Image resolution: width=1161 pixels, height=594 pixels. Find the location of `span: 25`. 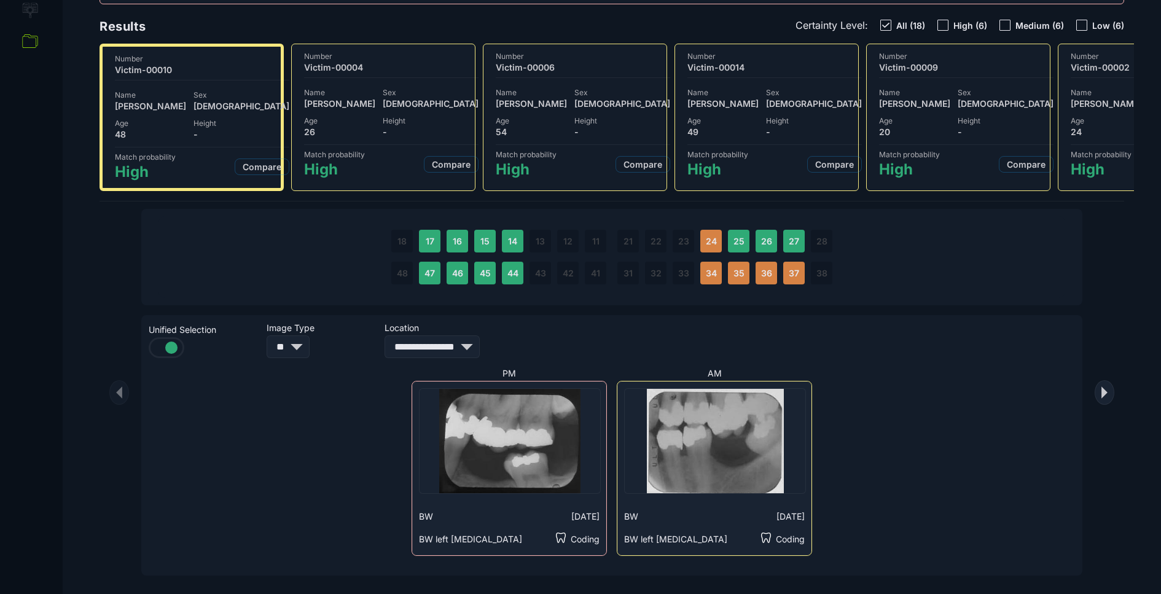

span: 25 is located at coordinates (739, 241).